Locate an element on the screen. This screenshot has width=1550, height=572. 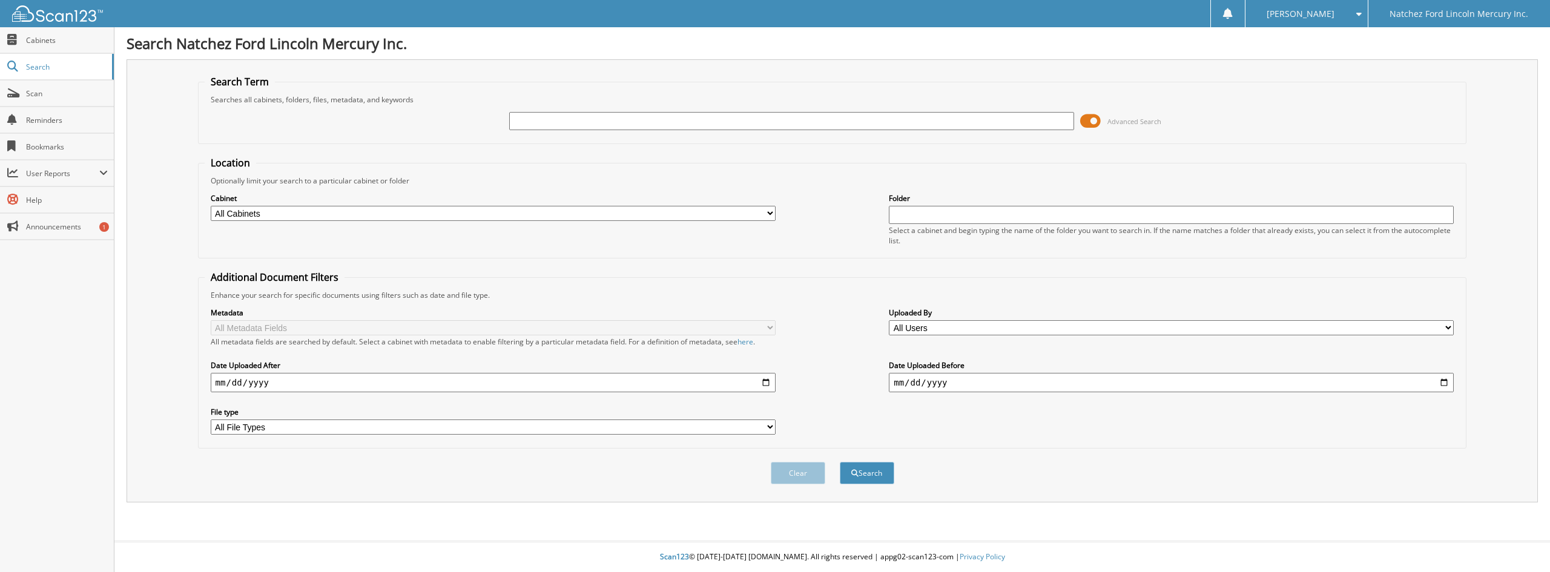
label: File type is located at coordinates (493, 412).